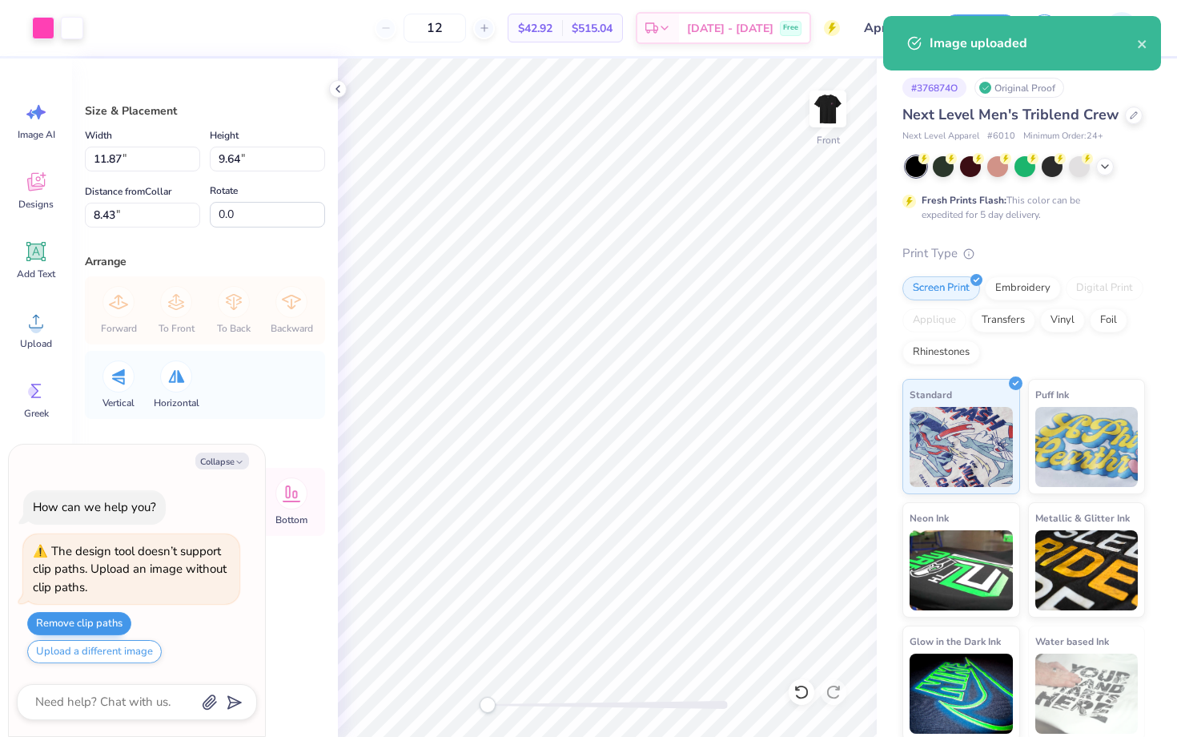 The image size is (1177, 737). Describe the element at coordinates (961, 447) in the screenshot. I see `img: Standard` at that location.